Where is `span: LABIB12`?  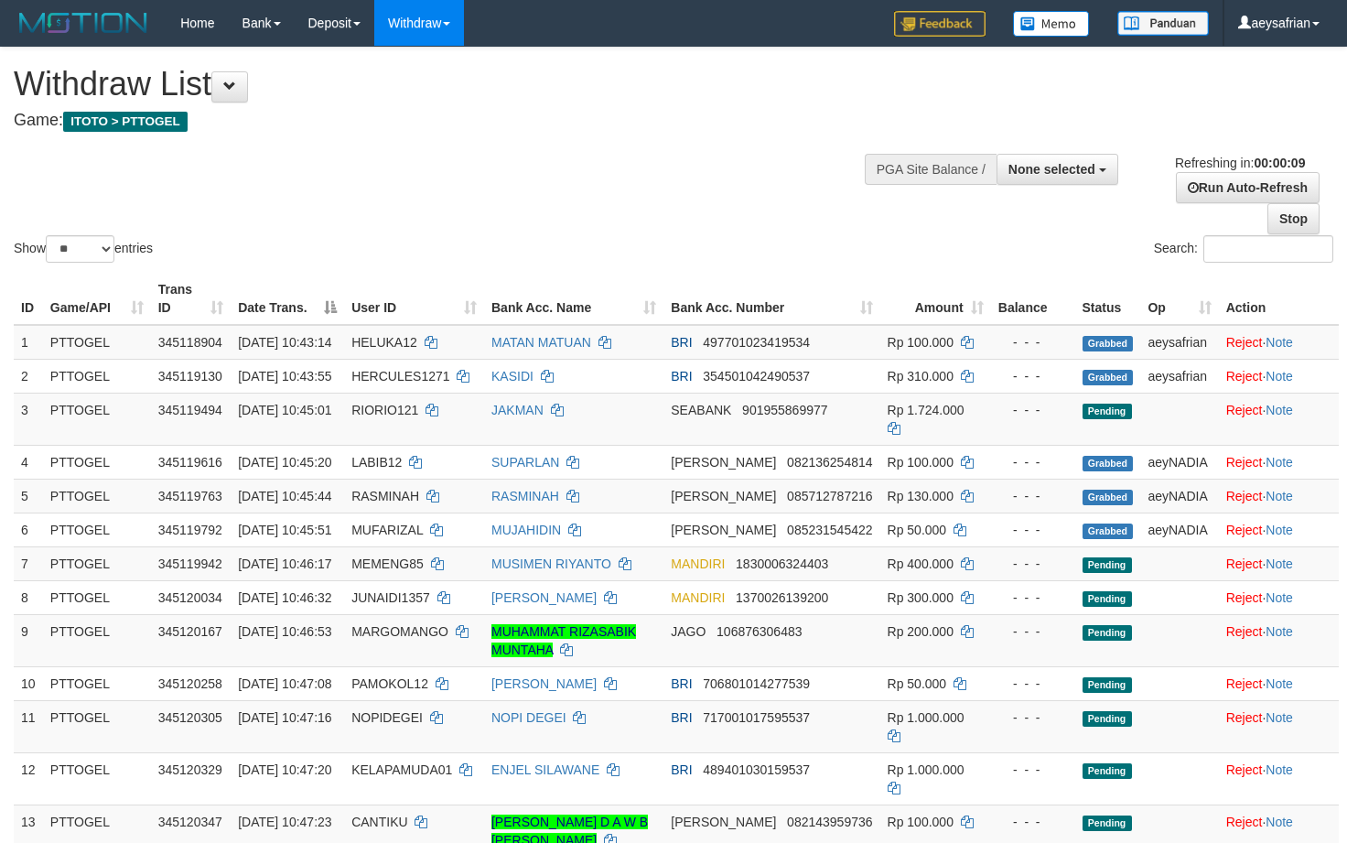 span: LABIB12 is located at coordinates (376, 462).